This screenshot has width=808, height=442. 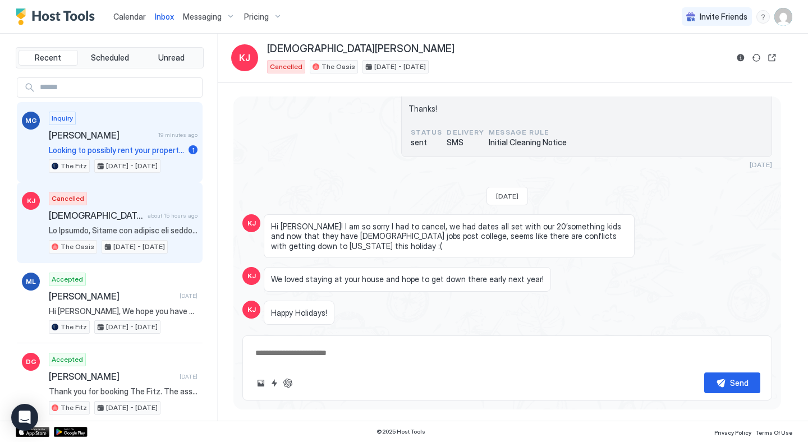 I want to click on a: Calendar, so click(x=130, y=16).